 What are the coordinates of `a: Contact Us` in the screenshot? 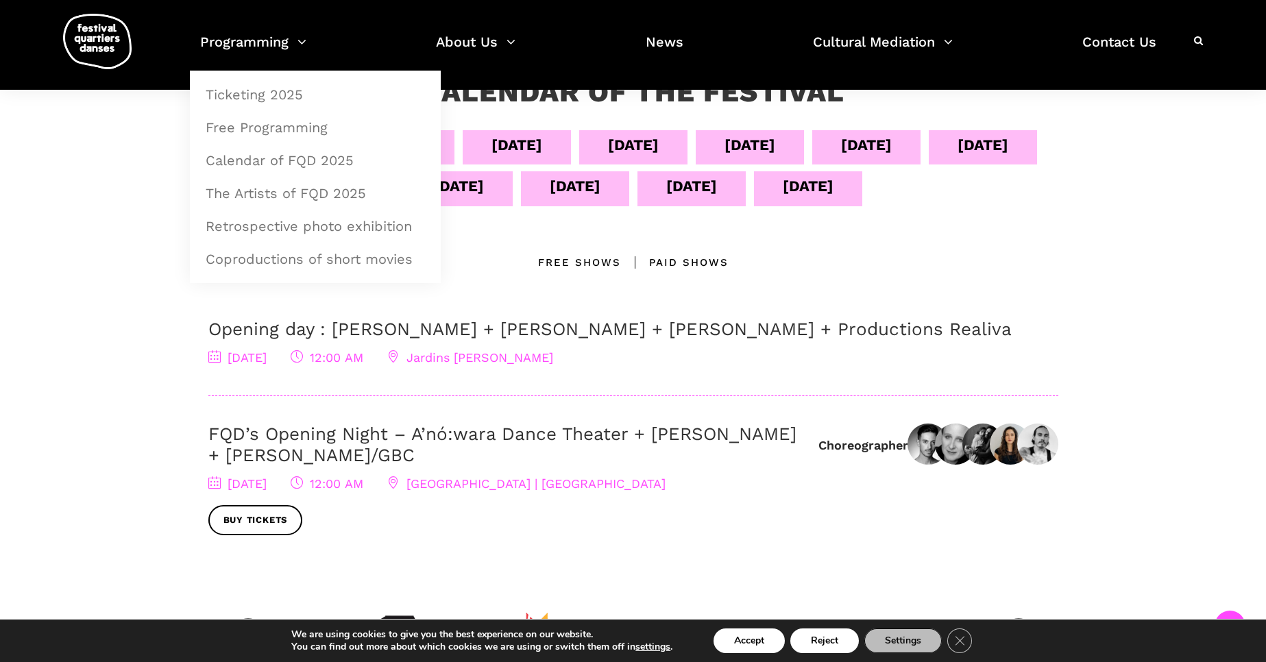 It's located at (1119, 50).